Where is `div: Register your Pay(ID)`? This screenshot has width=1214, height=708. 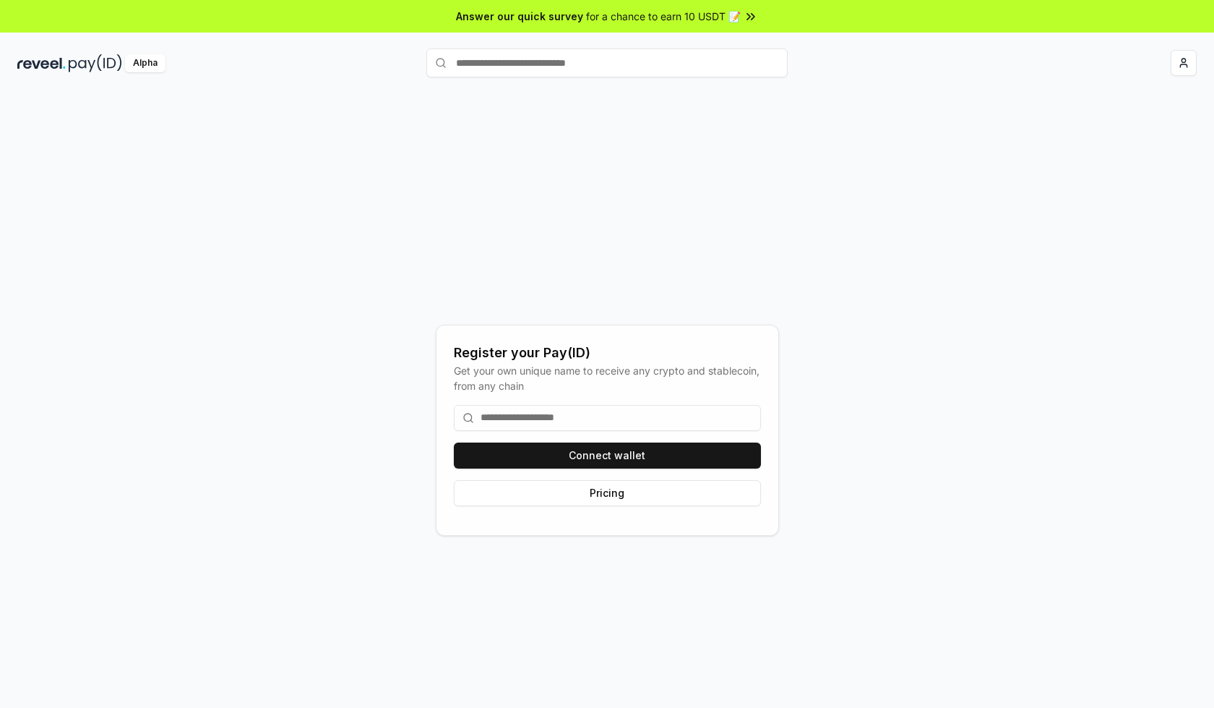
div: Register your Pay(ID) is located at coordinates (607, 353).